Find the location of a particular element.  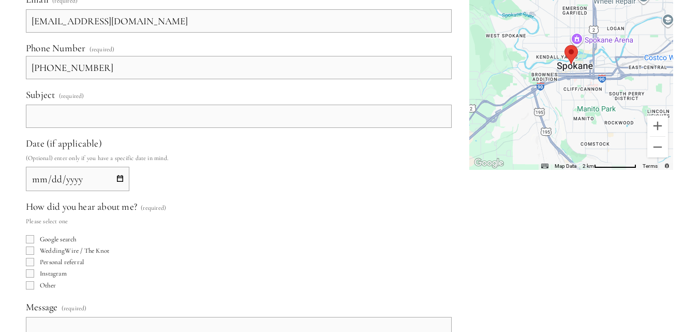

p: Please select one is located at coordinates (96, 221).